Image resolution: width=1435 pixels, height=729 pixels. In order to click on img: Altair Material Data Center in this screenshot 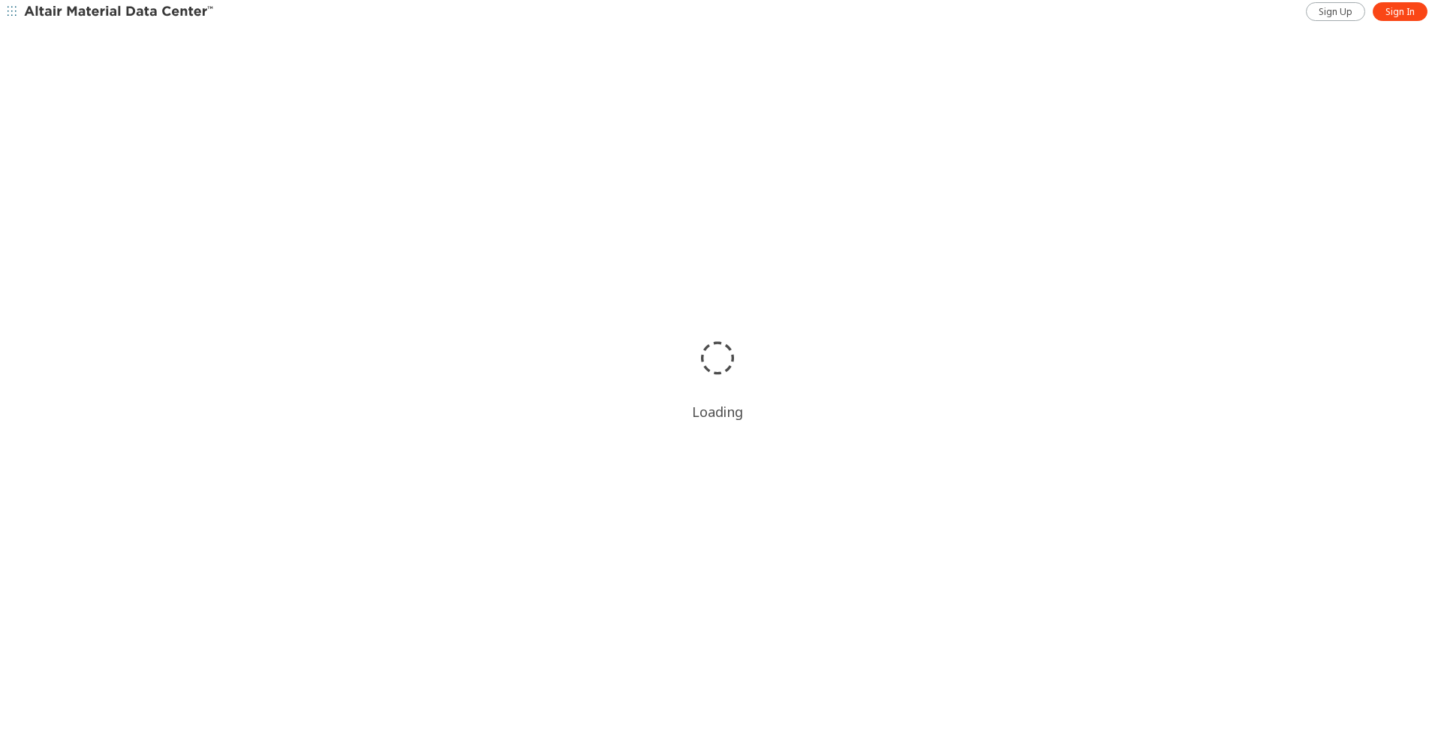, I will do `click(119, 12)`.